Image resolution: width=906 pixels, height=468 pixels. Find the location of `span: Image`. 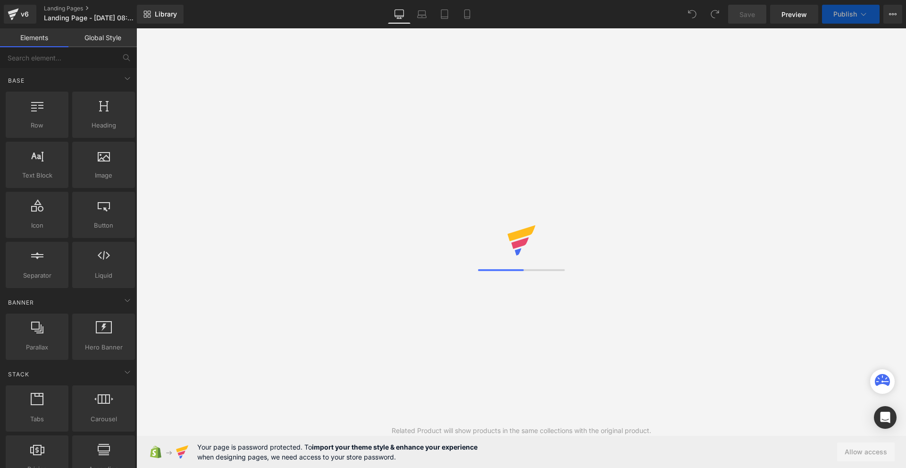

span: Image is located at coordinates (103, 175).